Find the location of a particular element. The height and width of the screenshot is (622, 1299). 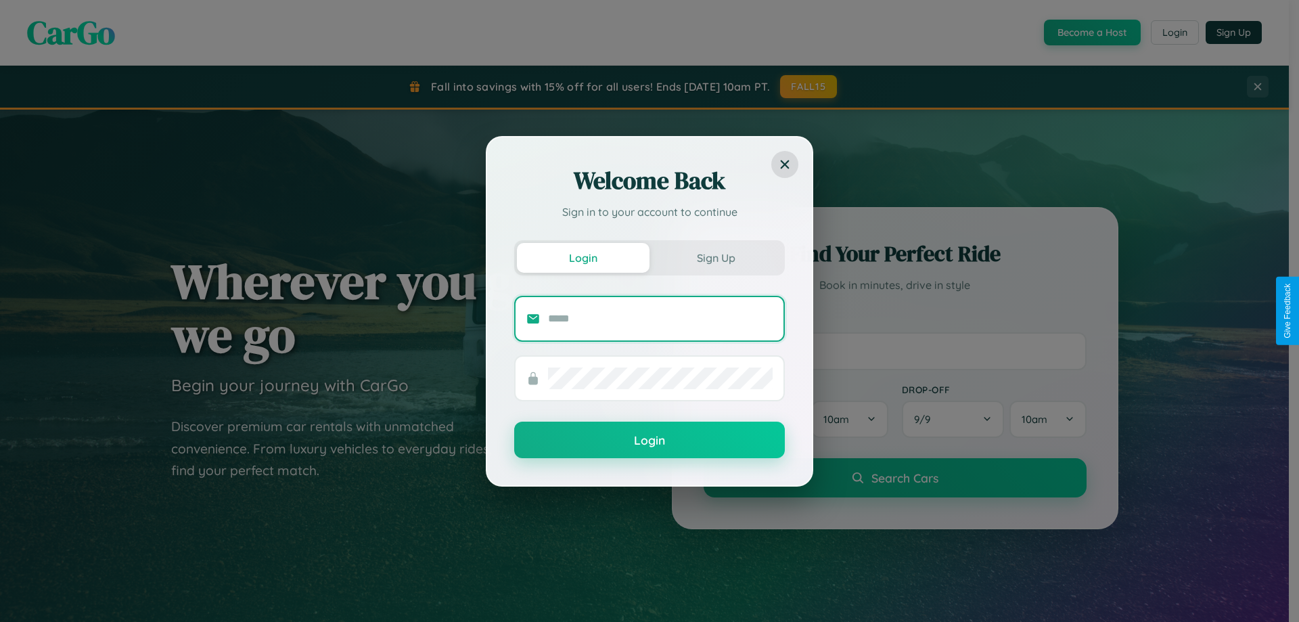

button: Sign Up is located at coordinates (716, 258).